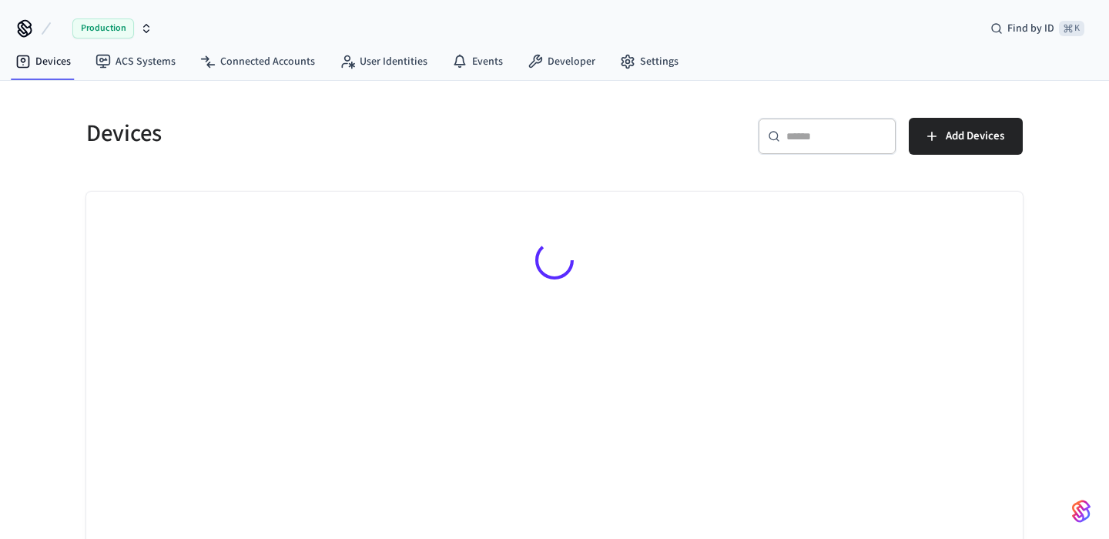  What do you see at coordinates (103, 28) in the screenshot?
I see `span: Production` at bounding box center [103, 28].